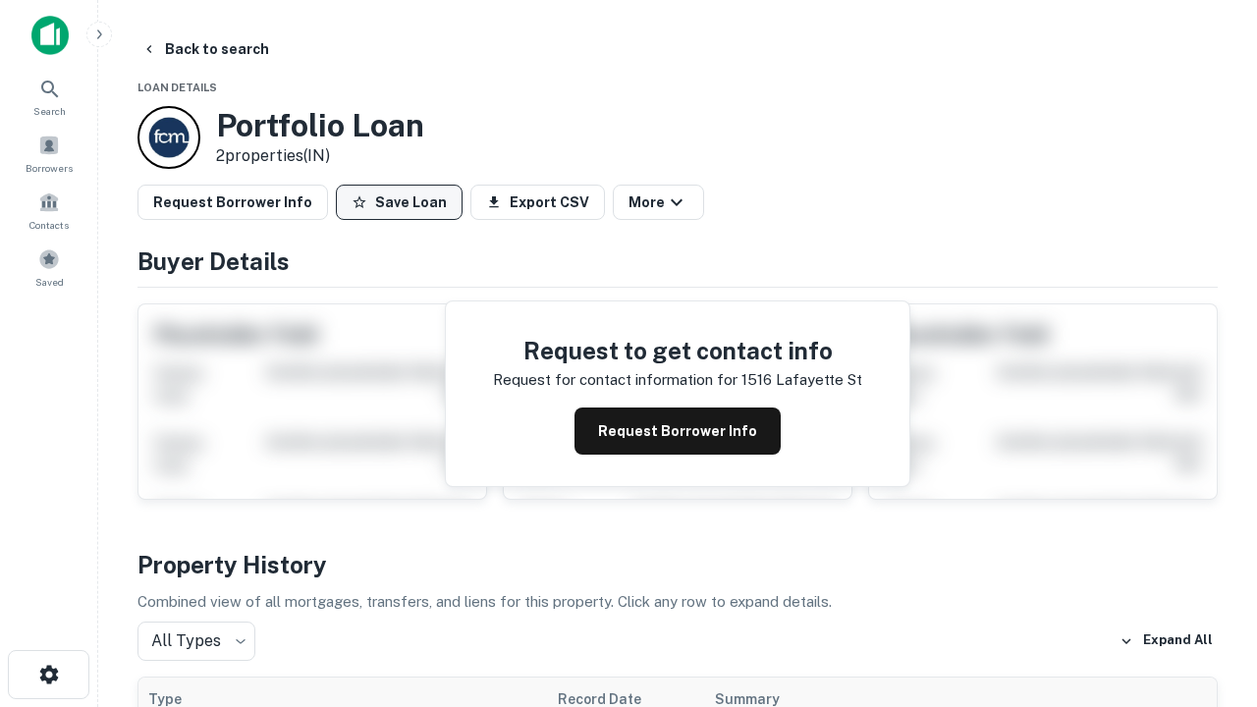 This screenshot has width=1257, height=707. I want to click on div: All Types, so click(196, 641).